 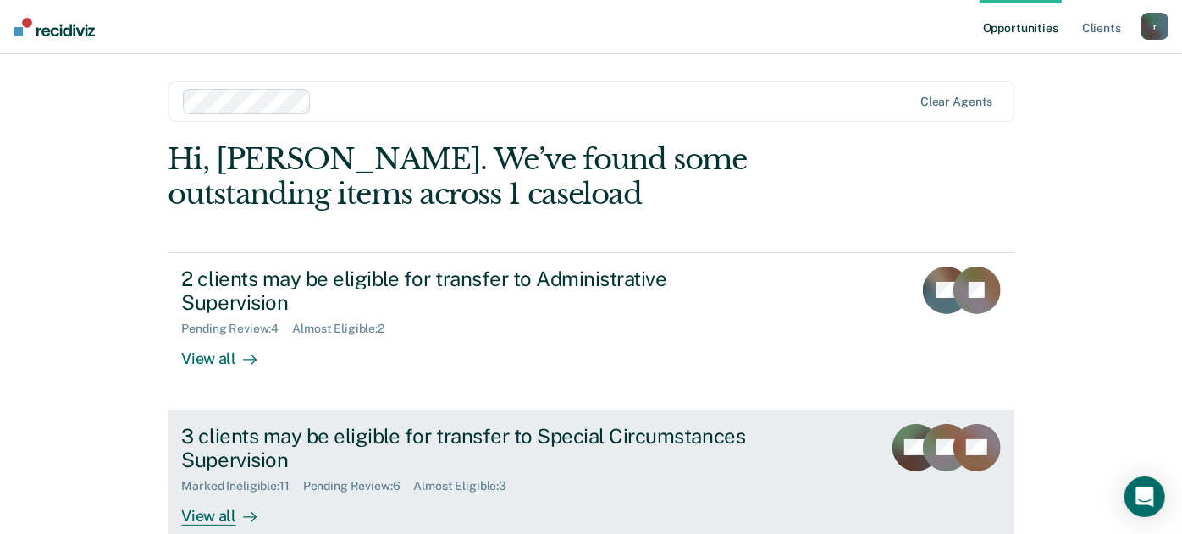 I want to click on a: 2 clients may be eligible for transfer to Administrative SupervisionPending Review:4Almost Eligib..., so click(x=591, y=331).